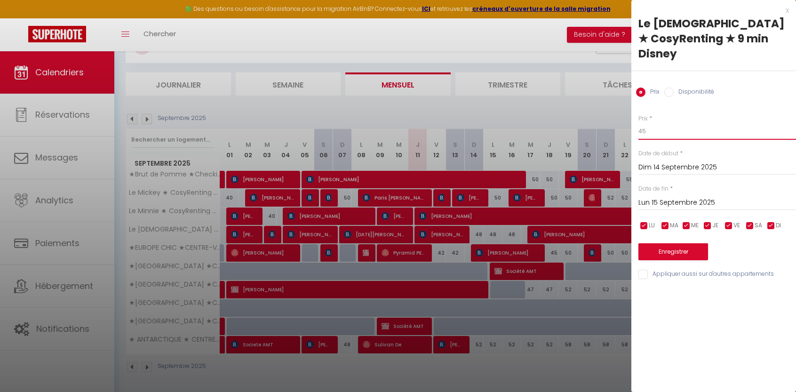 This screenshot has height=392, width=796. Describe the element at coordinates (758, 225) in the screenshot. I see `span: SA` at that location.